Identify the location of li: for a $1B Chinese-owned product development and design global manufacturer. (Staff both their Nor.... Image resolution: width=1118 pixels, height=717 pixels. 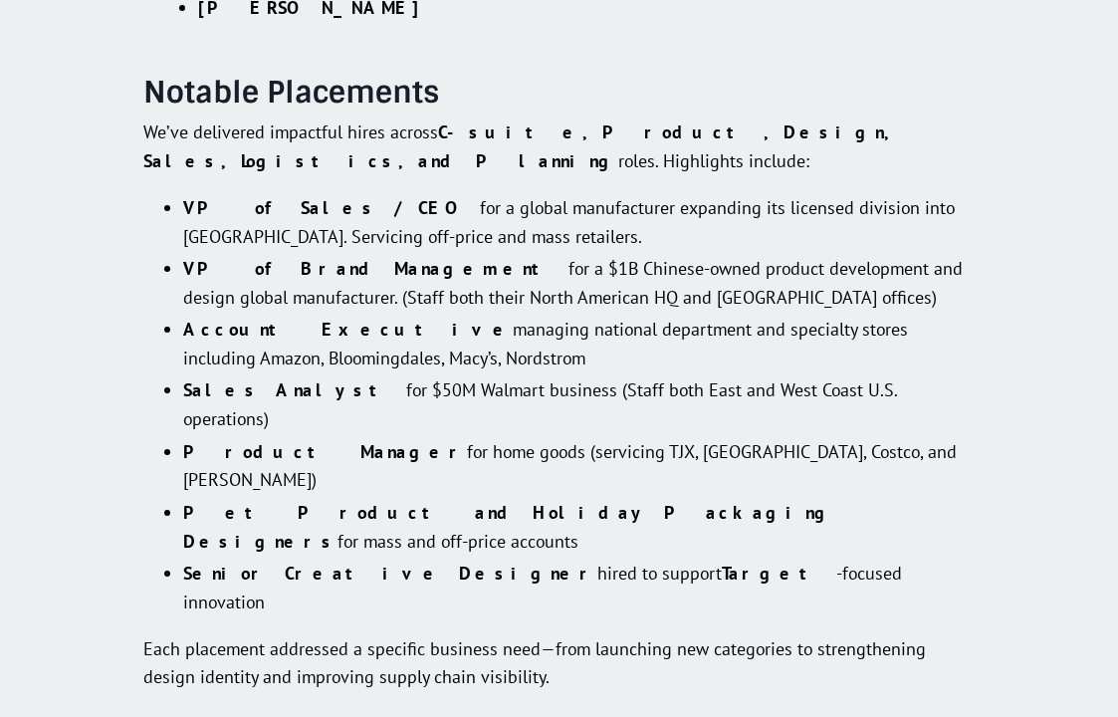
(578, 284).